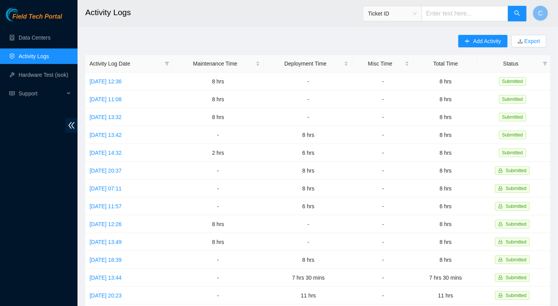 The width and height of the screenshot is (558, 306). What do you see at coordinates (393, 14) in the screenshot?
I see `span: Ticket ID` at bounding box center [393, 14].